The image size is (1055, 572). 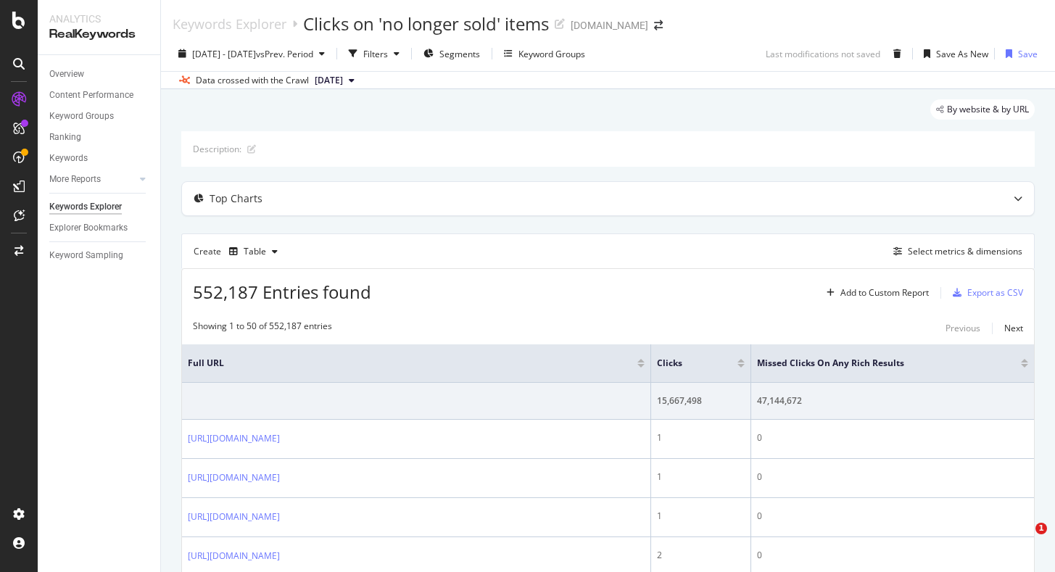 What do you see at coordinates (460, 54) in the screenshot?
I see `span: Segments` at bounding box center [460, 54].